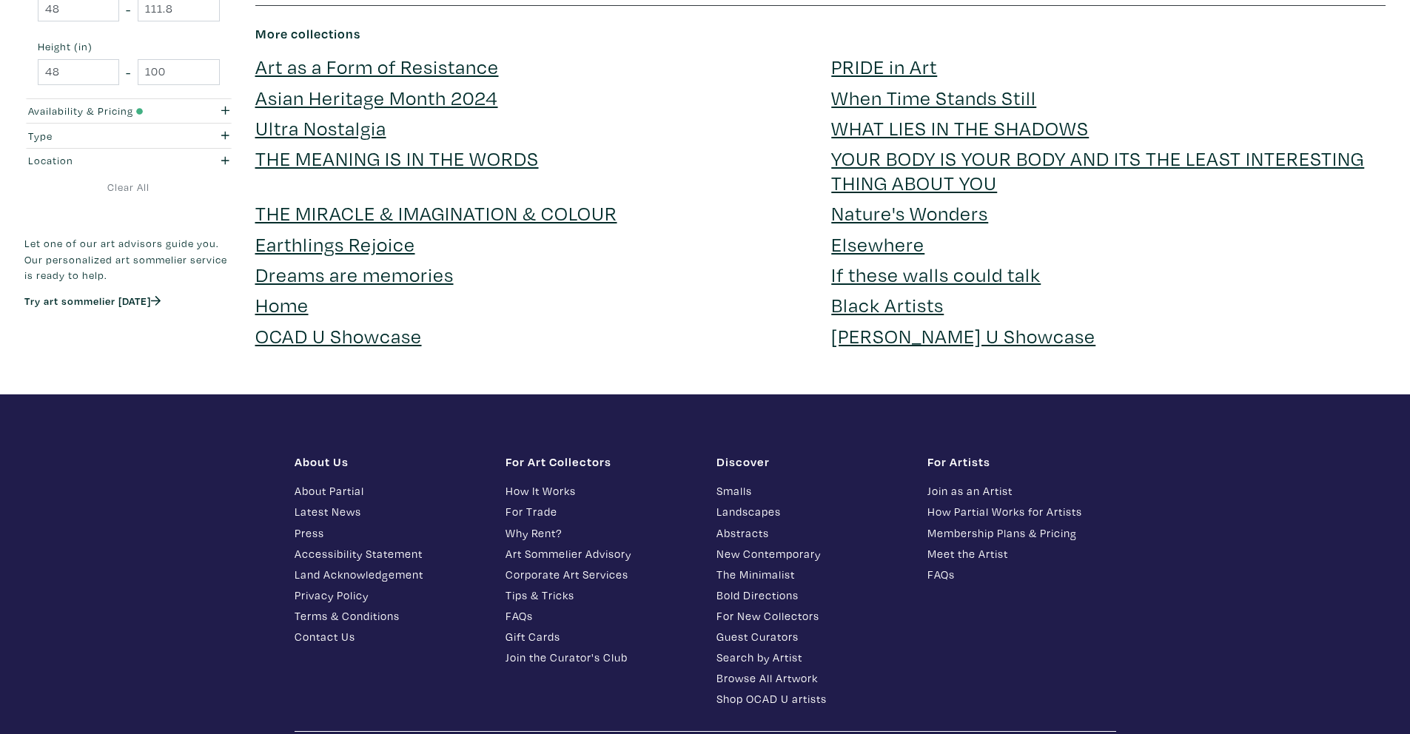  Describe the element at coordinates (129, 161) in the screenshot. I see `button: Location` at that location.